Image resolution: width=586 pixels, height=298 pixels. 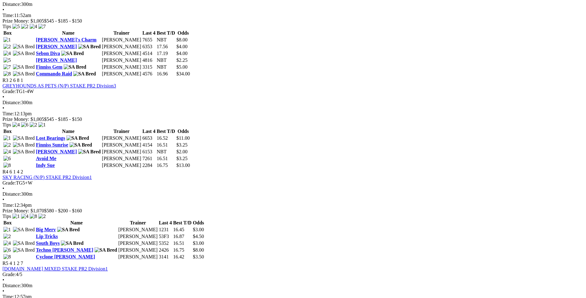 I want to click on span: Box, so click(x=7, y=222).